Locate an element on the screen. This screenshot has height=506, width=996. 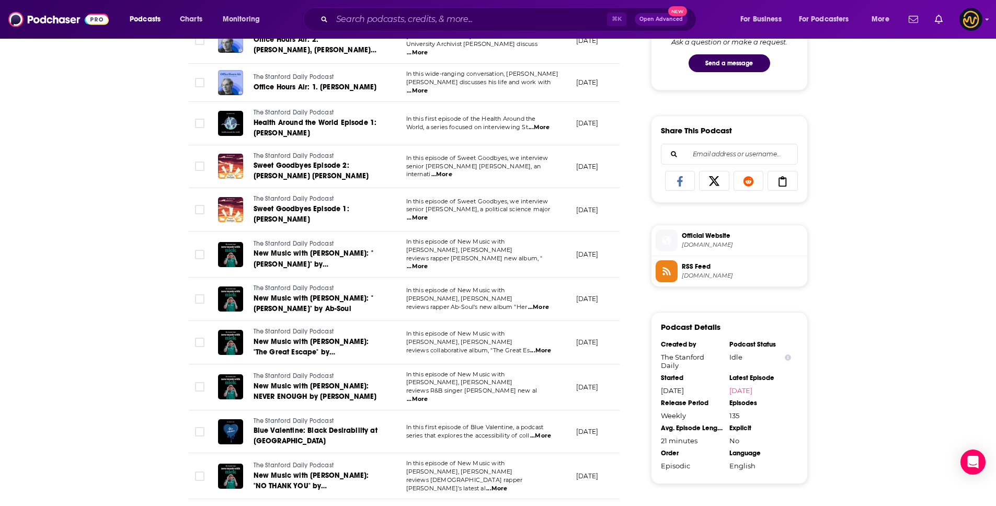
div: Latest Episode is located at coordinates (760, 378).